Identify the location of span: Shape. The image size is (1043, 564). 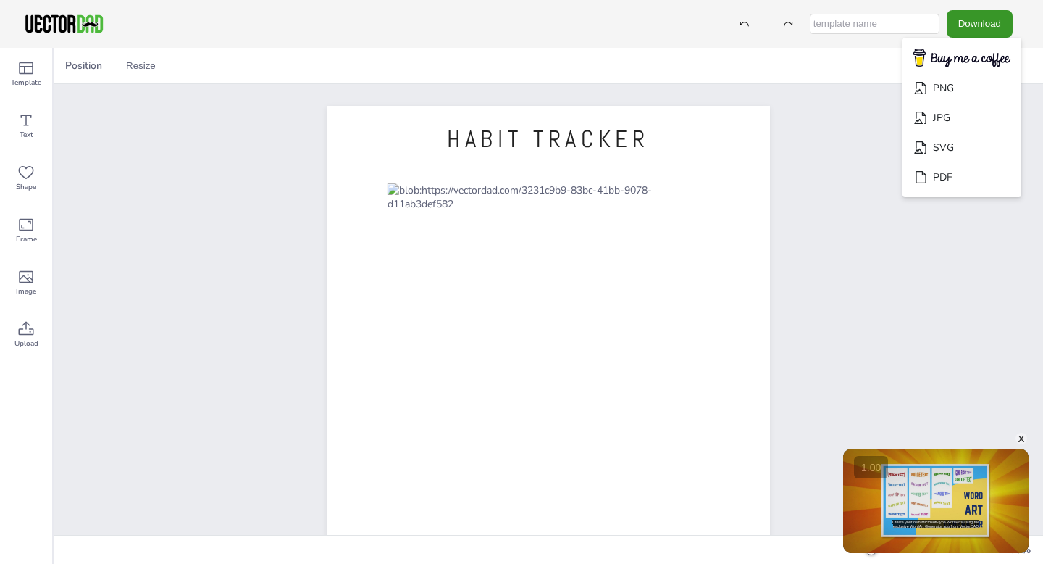
(26, 187).